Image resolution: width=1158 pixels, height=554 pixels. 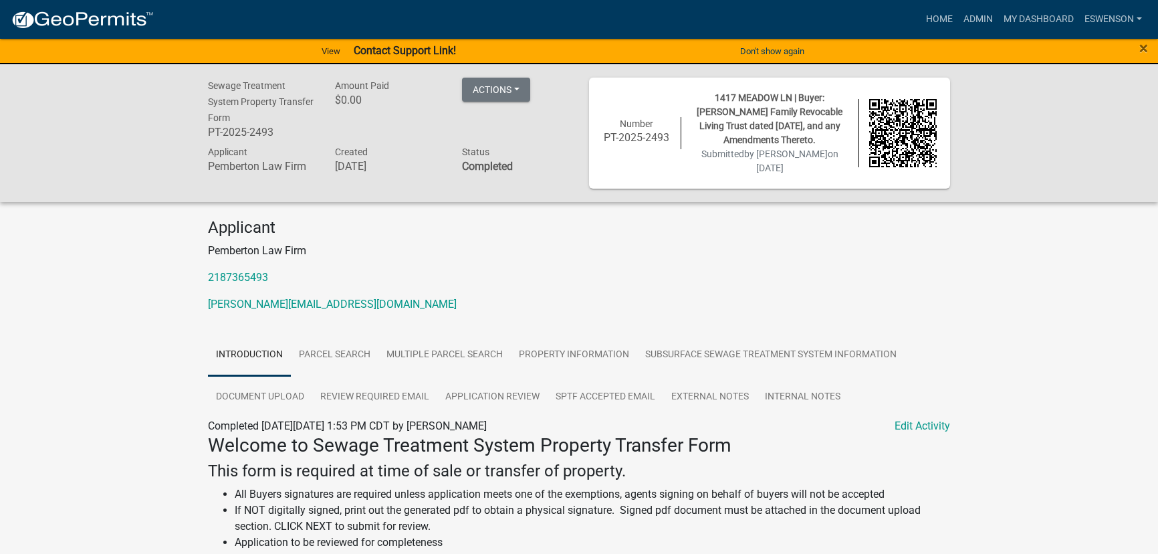 I want to click on a: Parcel search, so click(x=334, y=355).